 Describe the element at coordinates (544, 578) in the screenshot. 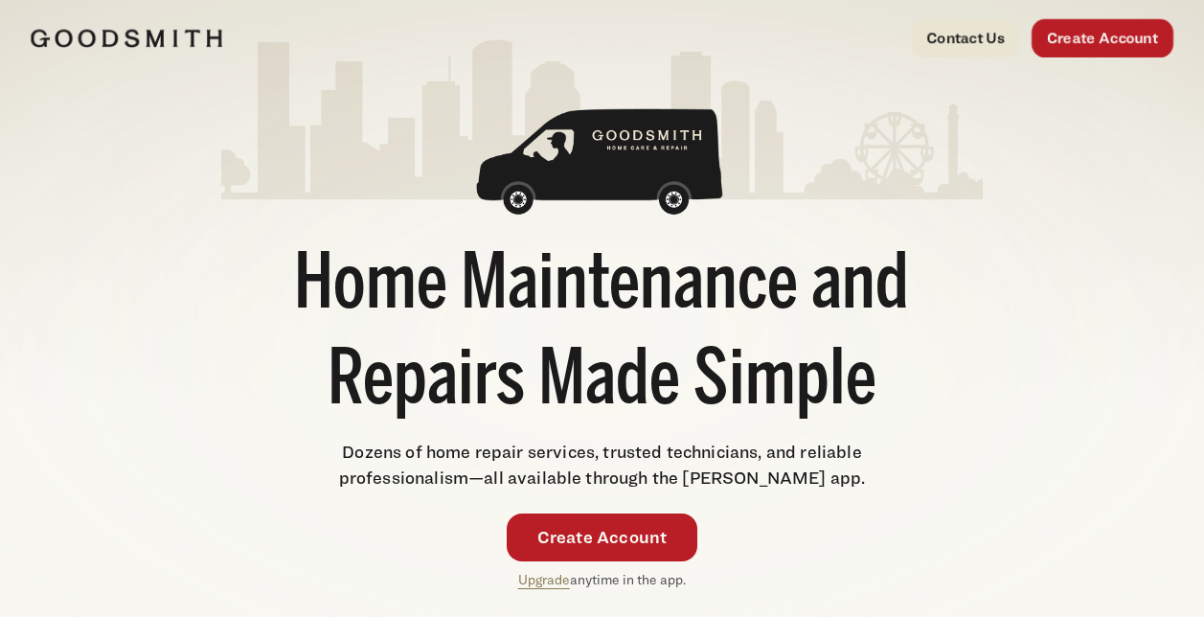

I see `a: Upgrade` at that location.